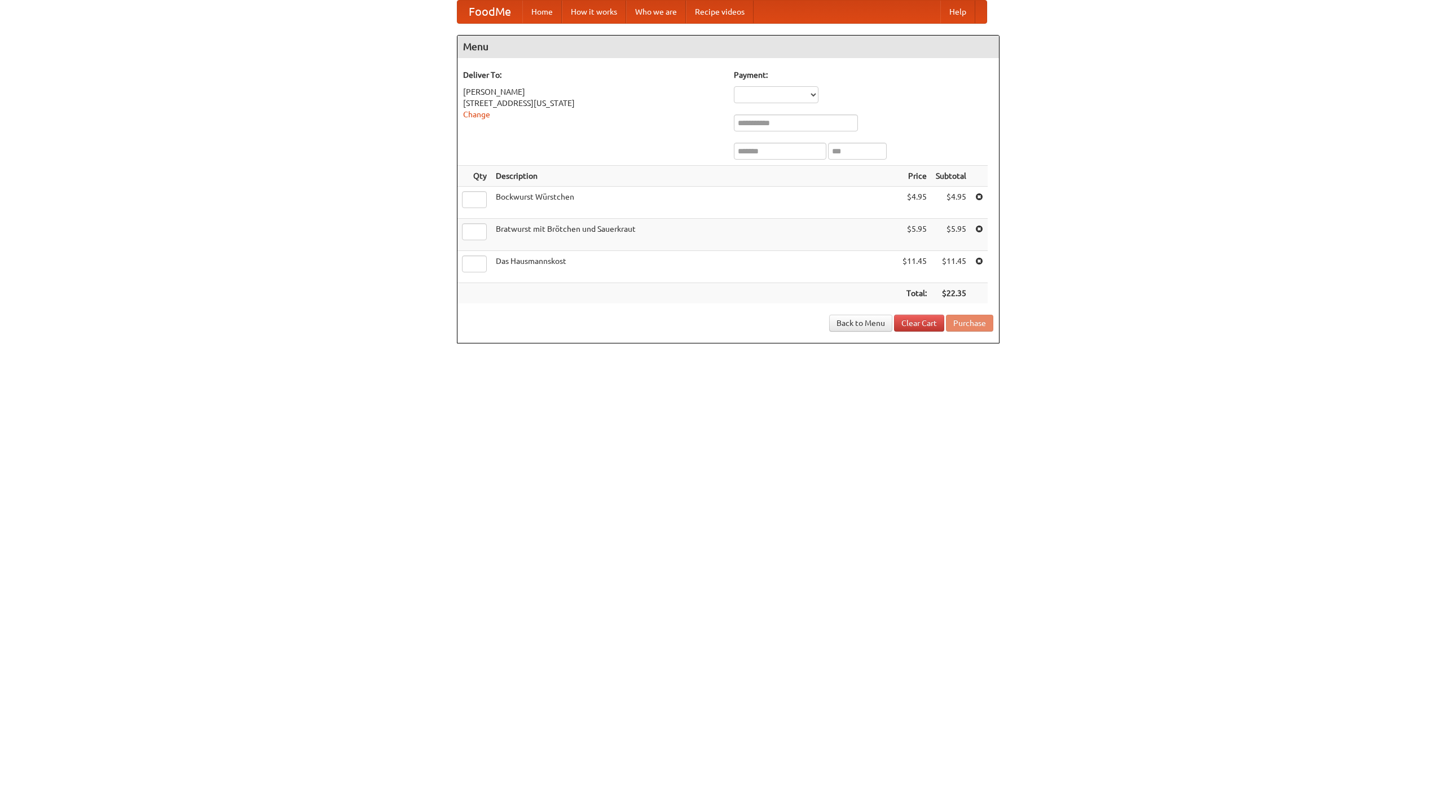 This screenshot has height=798, width=1444. I want to click on a: Change, so click(476, 114).